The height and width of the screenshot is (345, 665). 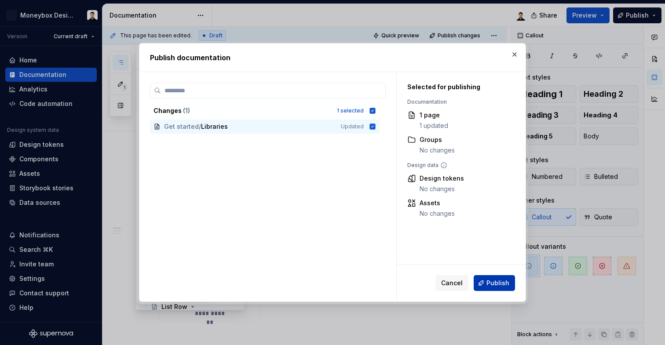 I want to click on div: Assets, so click(x=437, y=203).